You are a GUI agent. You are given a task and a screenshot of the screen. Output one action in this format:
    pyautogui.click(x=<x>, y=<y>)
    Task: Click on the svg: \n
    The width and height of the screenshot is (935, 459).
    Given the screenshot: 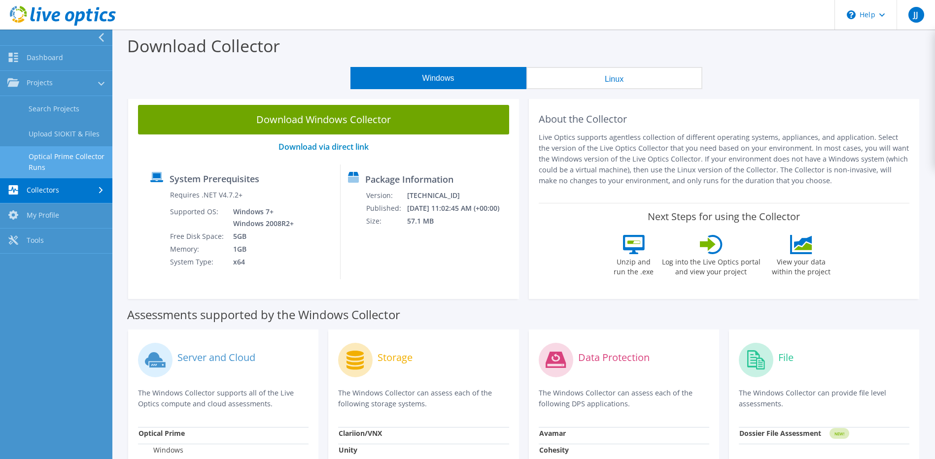 What is the action you would take?
    pyautogui.click(x=851, y=15)
    